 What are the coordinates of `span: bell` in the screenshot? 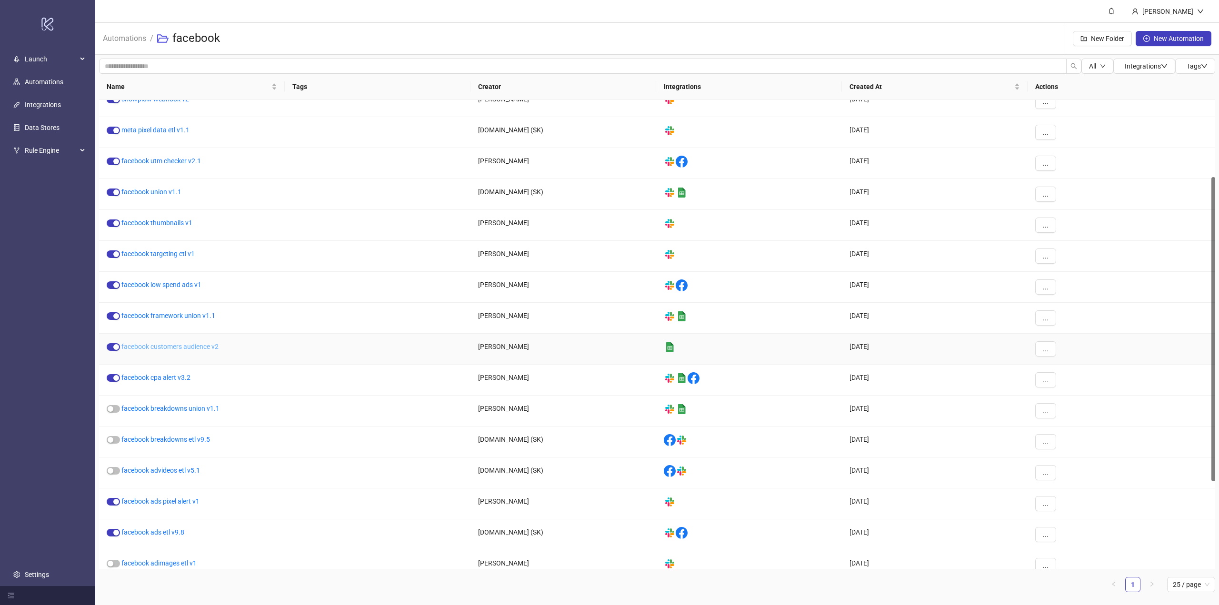 It's located at (1111, 11).